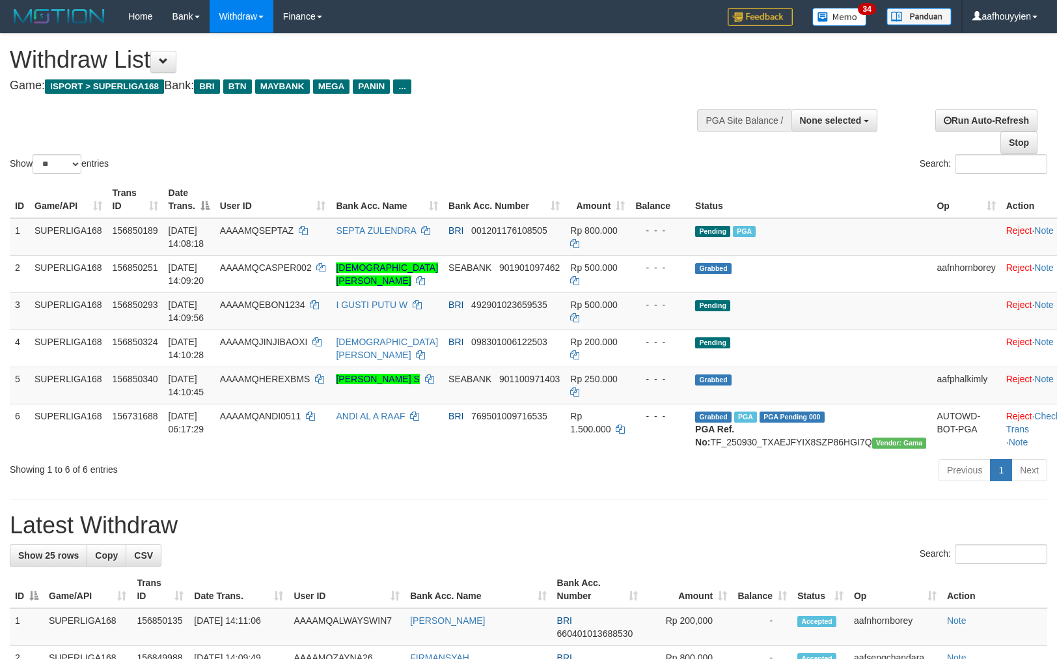 This screenshot has height=659, width=1057. I want to click on a: SEPTA ZULENDRA, so click(376, 230).